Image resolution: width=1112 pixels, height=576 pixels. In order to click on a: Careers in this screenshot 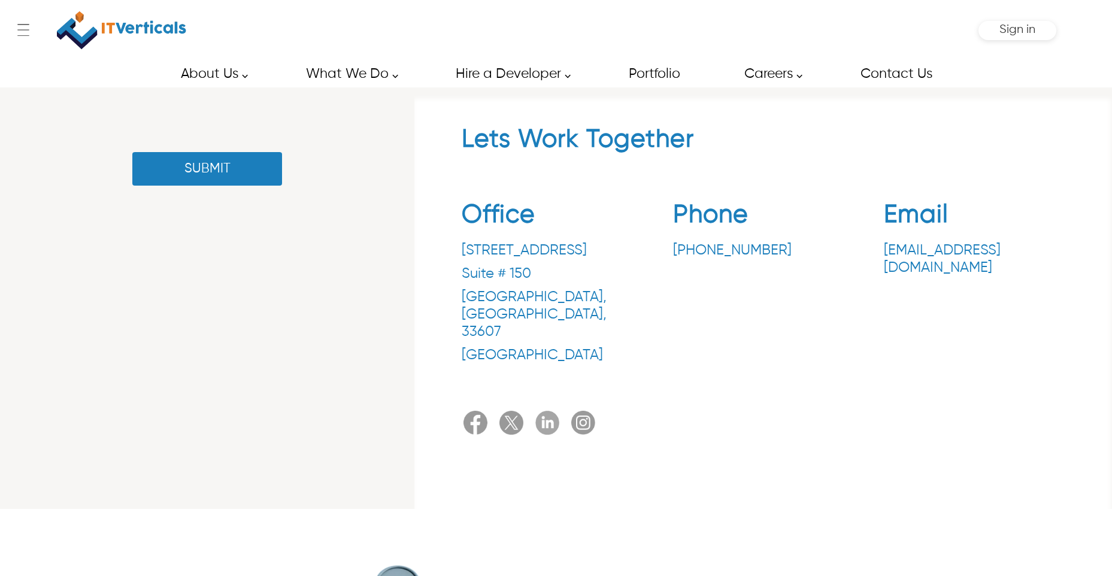, I will do `click(770, 74)`.